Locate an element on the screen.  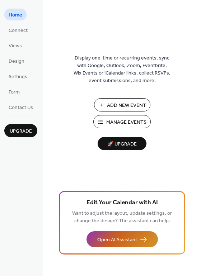
span: Connect is located at coordinates (18, 30).